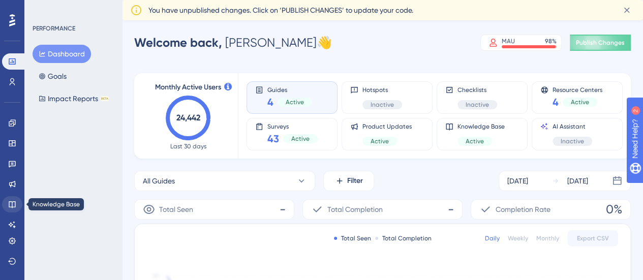 Image resolution: width=643 pixels, height=280 pixels. What do you see at coordinates (492, 238) in the screenshot?
I see `div: Daily` at bounding box center [492, 238].